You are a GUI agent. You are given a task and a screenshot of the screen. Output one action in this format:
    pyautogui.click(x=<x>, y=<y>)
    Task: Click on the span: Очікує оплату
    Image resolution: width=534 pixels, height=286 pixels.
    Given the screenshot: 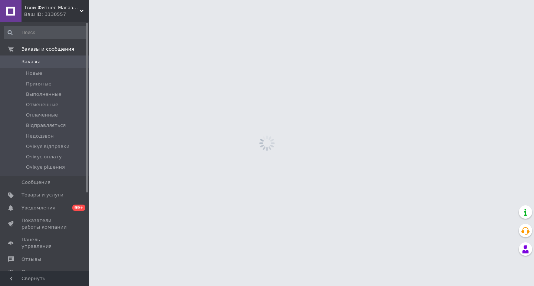 What is the action you would take?
    pyautogui.click(x=44, y=157)
    